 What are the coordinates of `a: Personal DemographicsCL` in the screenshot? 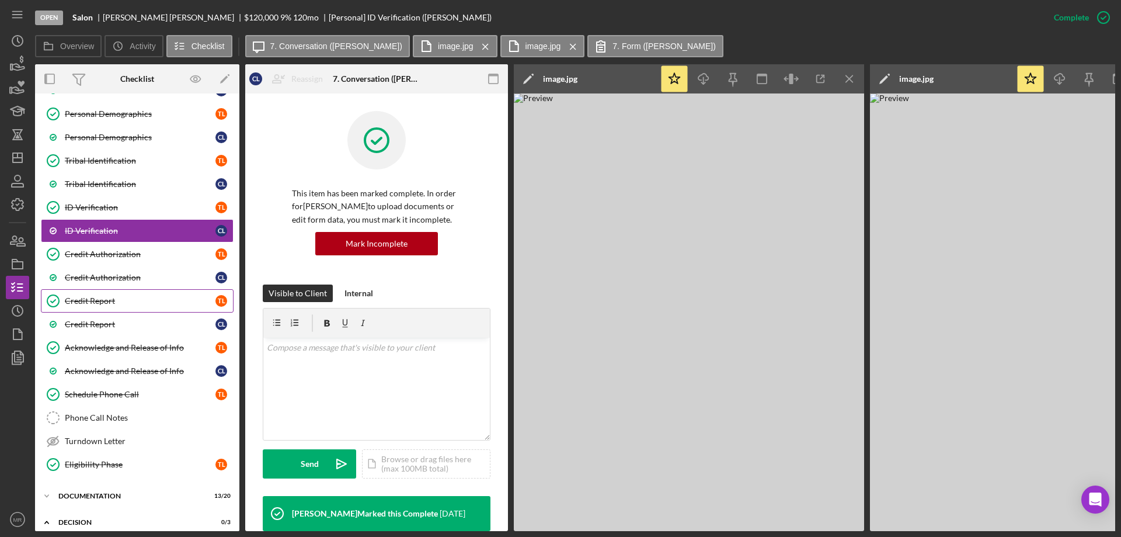 It's located at (137, 137).